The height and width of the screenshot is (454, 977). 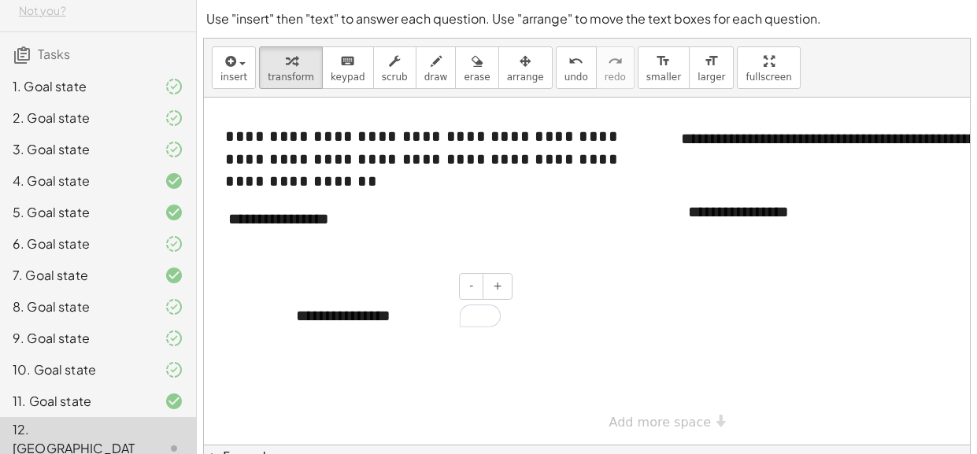 I want to click on div: 8. Goal state, so click(x=76, y=307).